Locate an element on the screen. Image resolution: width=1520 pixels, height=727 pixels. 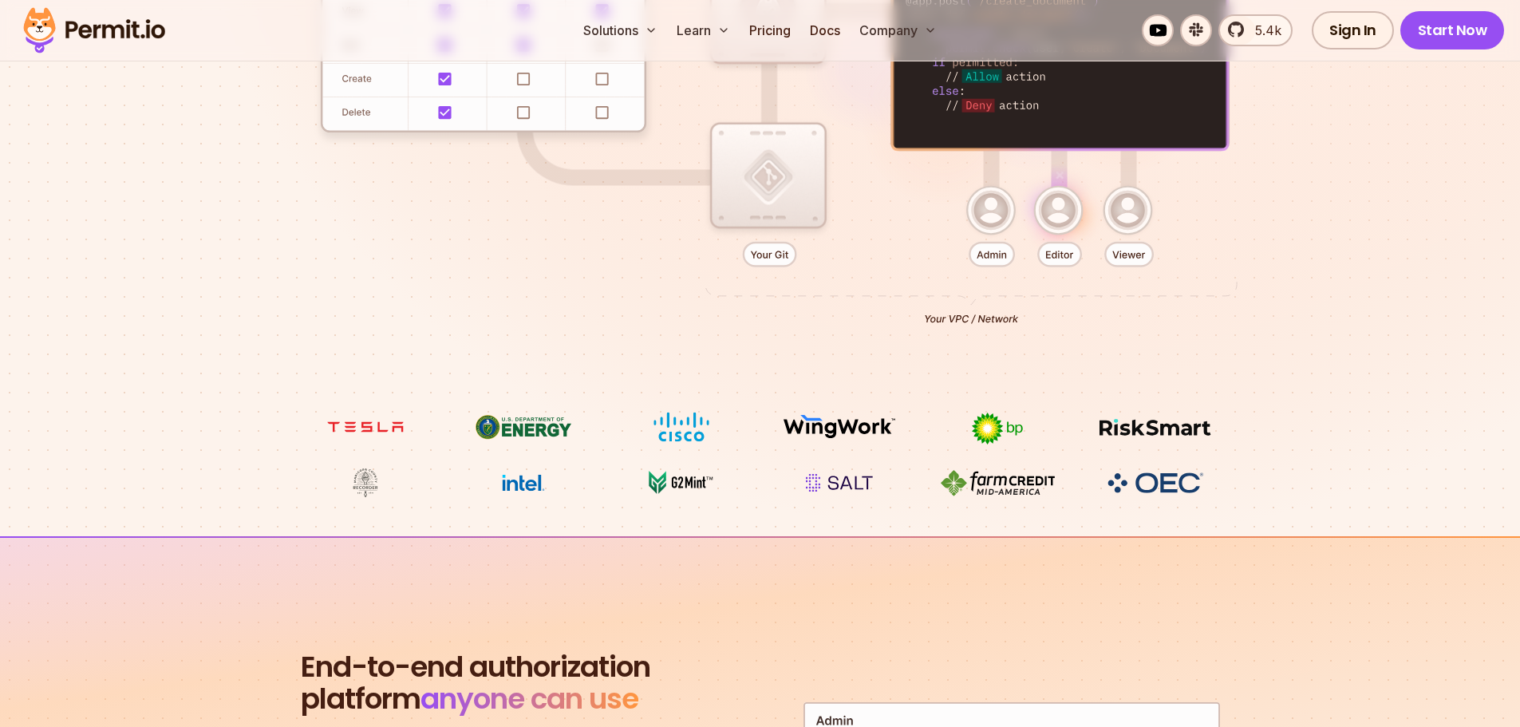
img: Wingwork is located at coordinates (840, 427).